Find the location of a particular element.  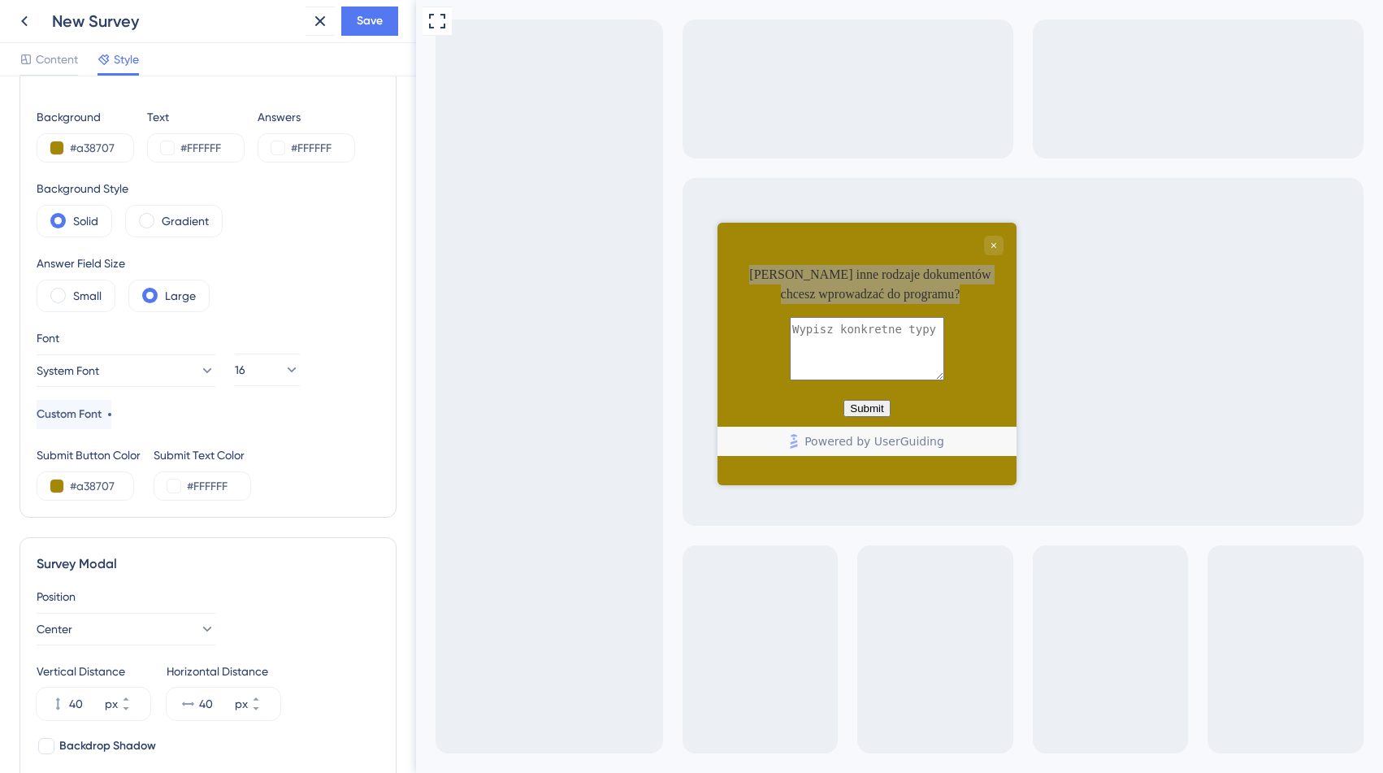

div: Position is located at coordinates (208, 597).